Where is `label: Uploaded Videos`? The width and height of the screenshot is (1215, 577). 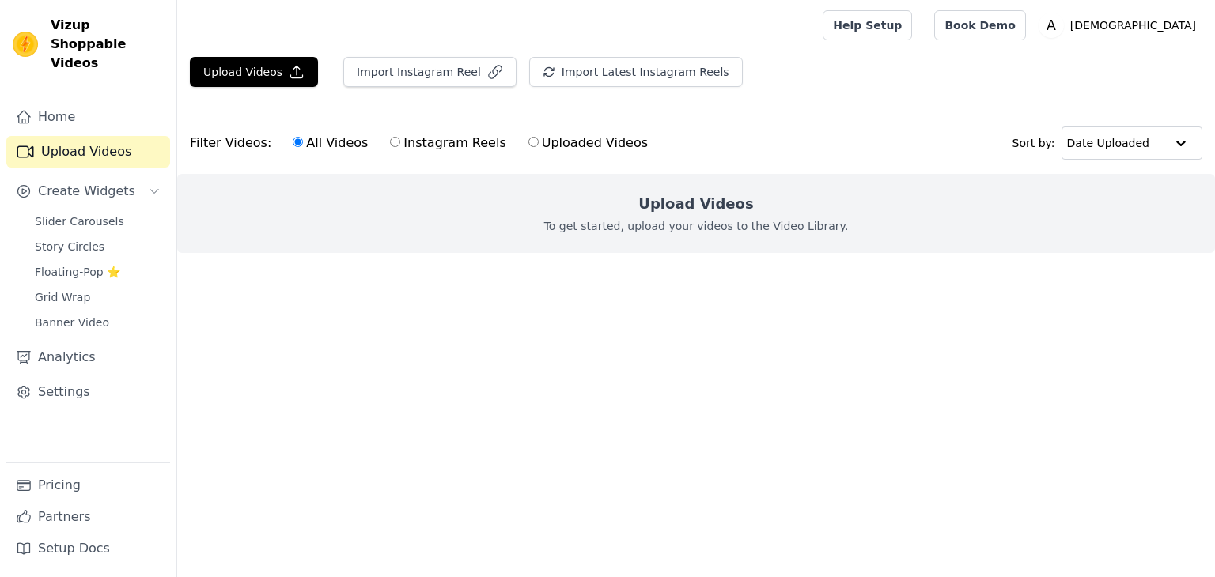 label: Uploaded Videos is located at coordinates (588, 143).